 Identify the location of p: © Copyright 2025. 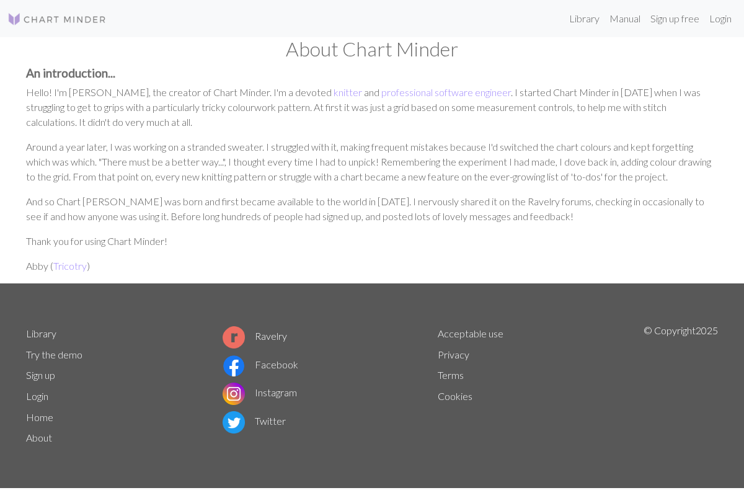
(681, 386).